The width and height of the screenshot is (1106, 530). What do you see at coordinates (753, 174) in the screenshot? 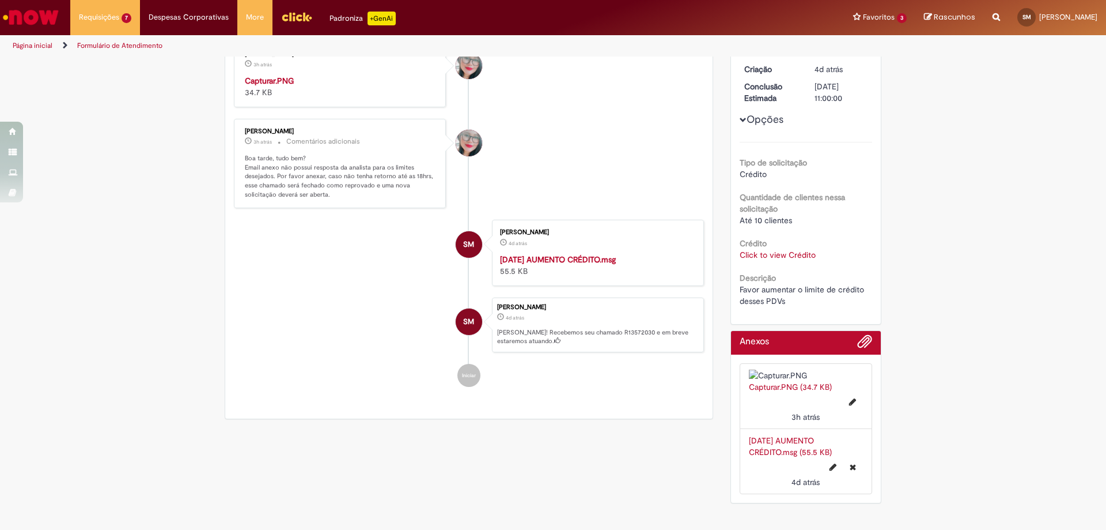
I see `span: Crédito` at bounding box center [753, 174].